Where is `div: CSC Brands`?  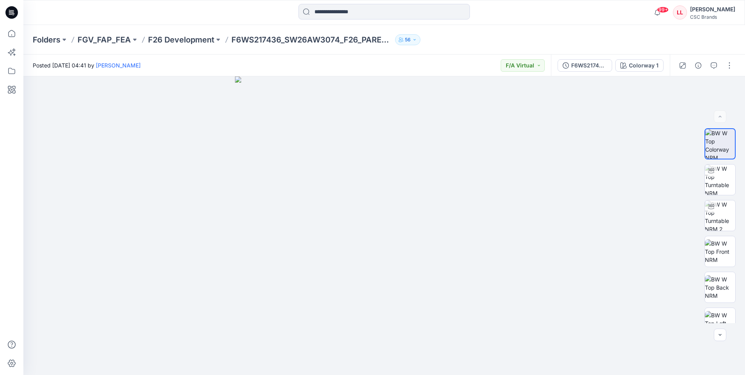 div: CSC Brands is located at coordinates (712, 17).